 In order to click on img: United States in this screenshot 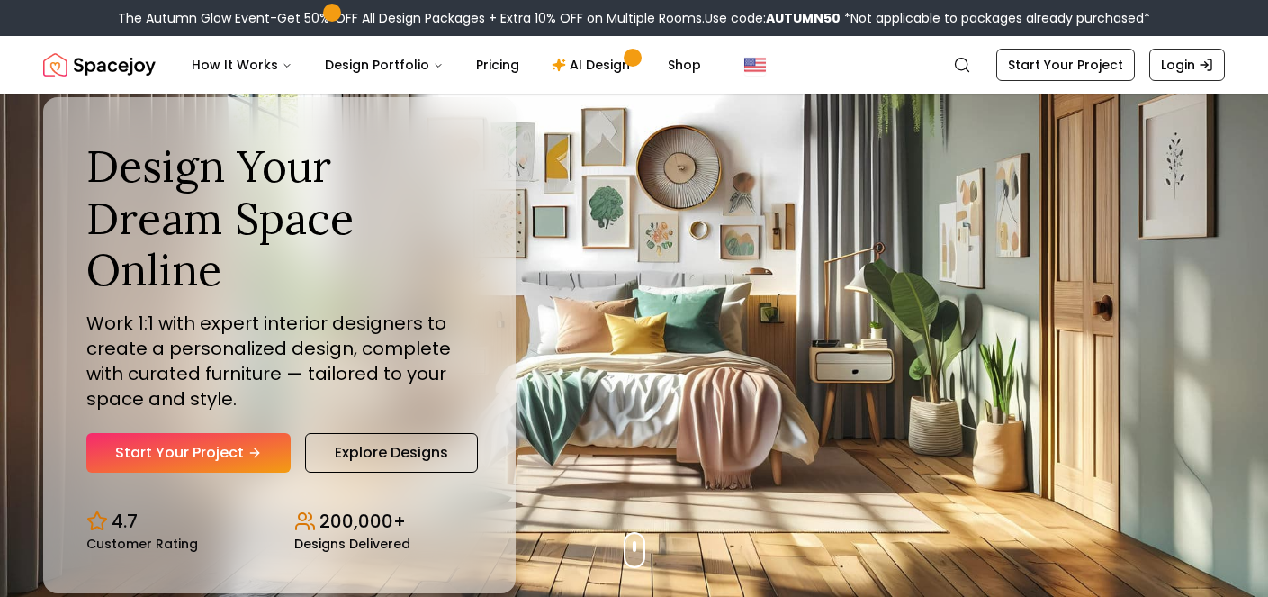, I will do `click(755, 65)`.